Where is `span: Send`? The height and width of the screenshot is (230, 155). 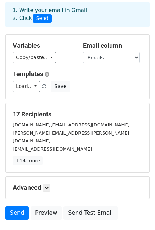 span: Send is located at coordinates (42, 18).